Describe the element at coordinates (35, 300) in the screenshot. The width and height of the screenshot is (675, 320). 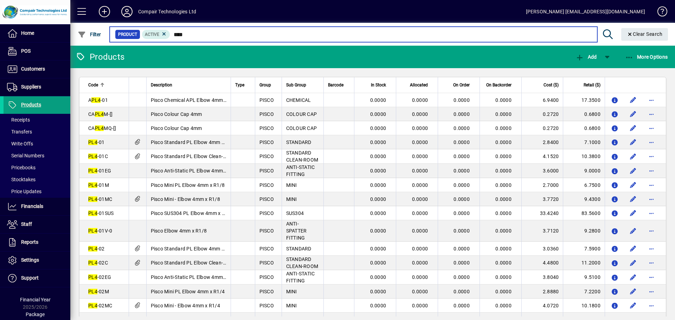
I see `span: Financial Year` at that location.